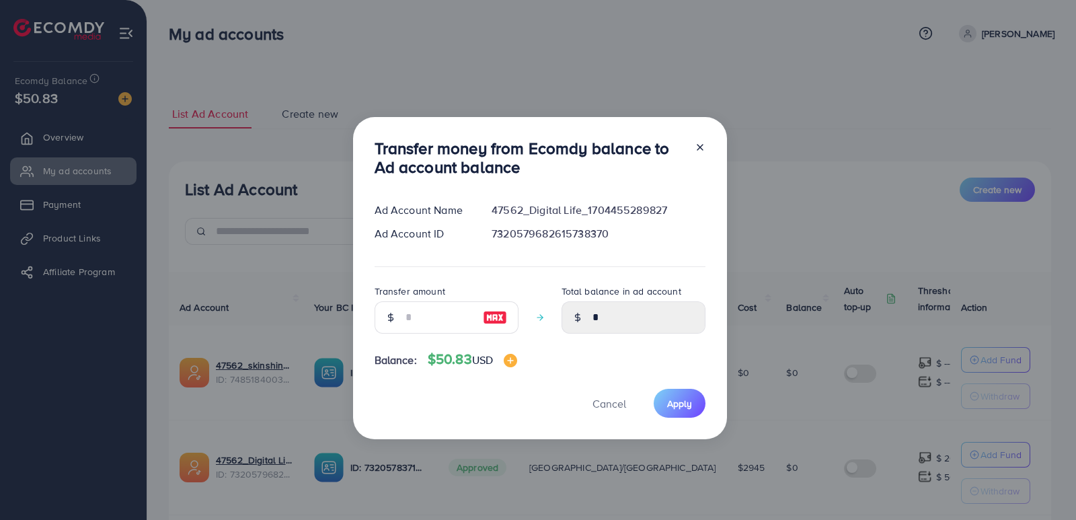  What do you see at coordinates (529, 158) in the screenshot?
I see `h3: Transfer money from Ecomdy balance to Ad account balance` at bounding box center [529, 158].